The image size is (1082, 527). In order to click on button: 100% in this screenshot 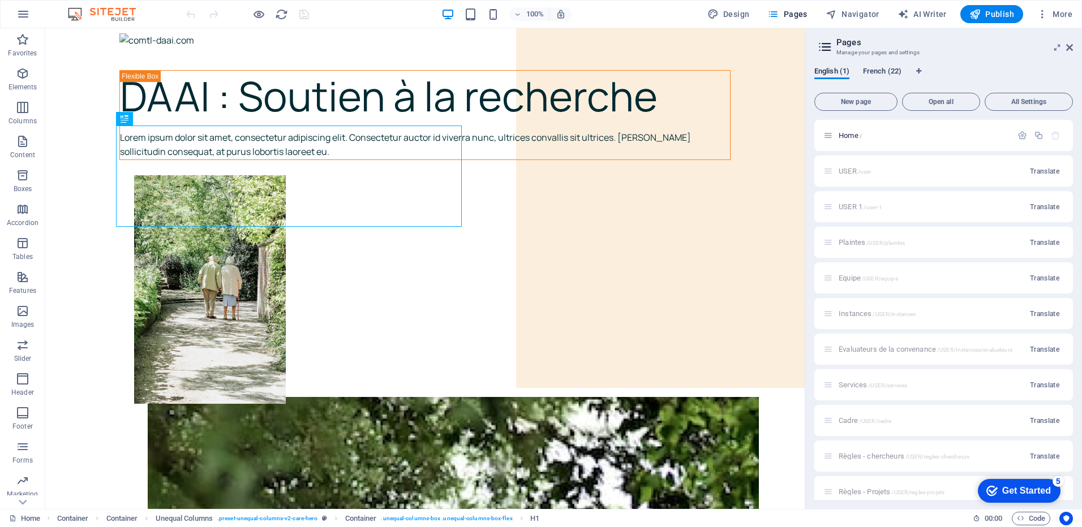, I will do `click(529, 14)`.